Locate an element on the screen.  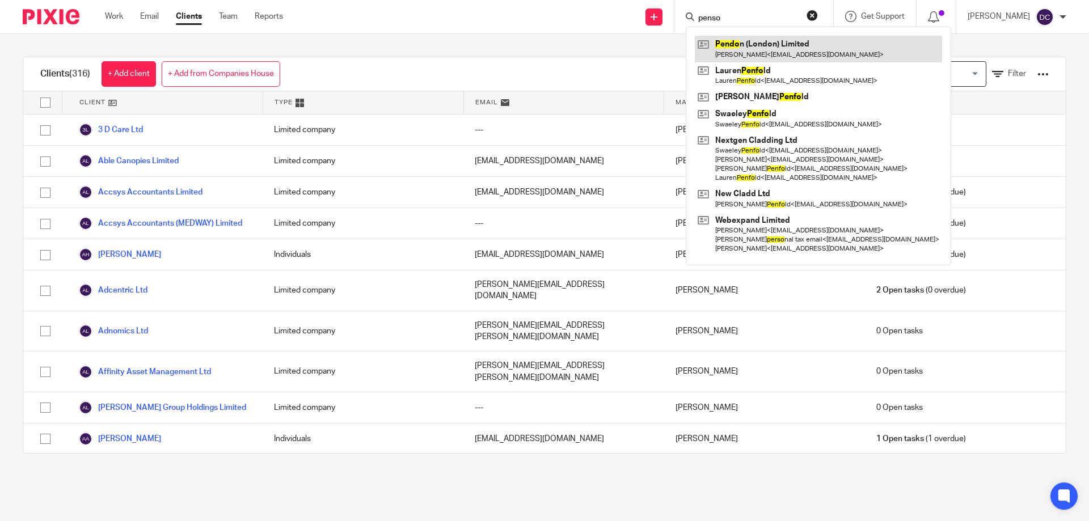
span: Filter is located at coordinates (1017, 74).